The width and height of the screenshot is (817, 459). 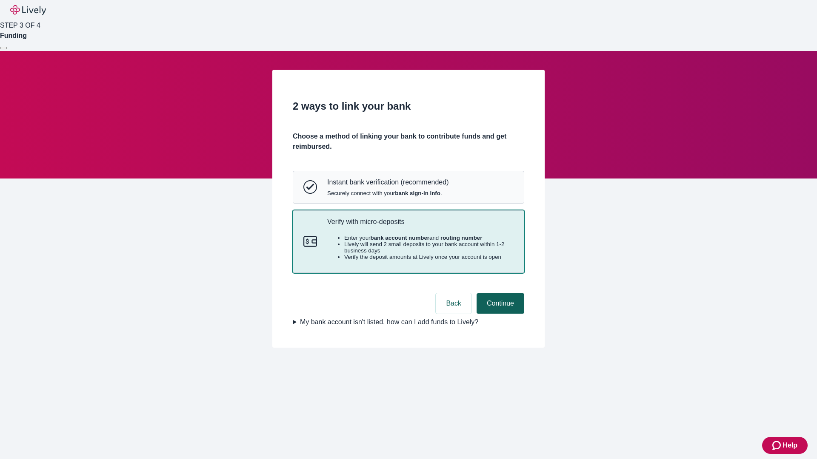 What do you see at coordinates (28, 10) in the screenshot?
I see `img: Lively` at bounding box center [28, 10].